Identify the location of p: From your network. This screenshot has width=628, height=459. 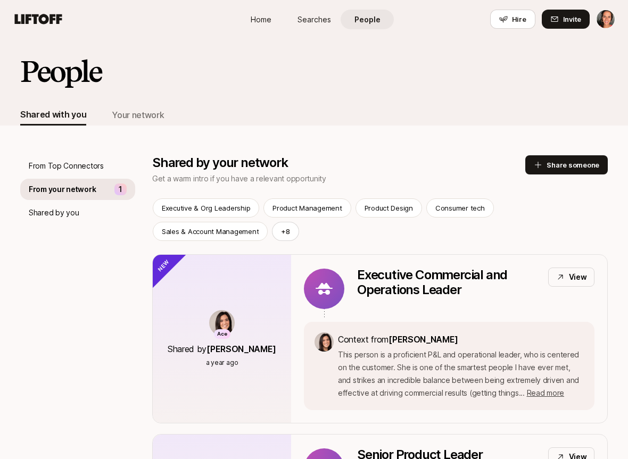
(62, 189).